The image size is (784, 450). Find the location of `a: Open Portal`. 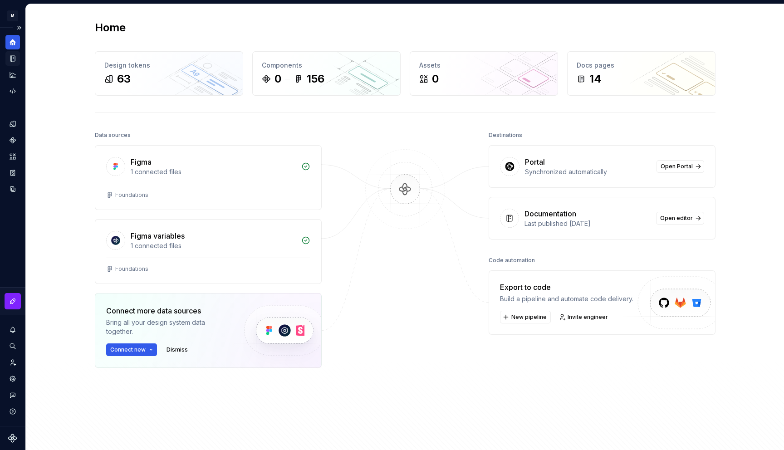

a: Open Portal is located at coordinates (680, 167).